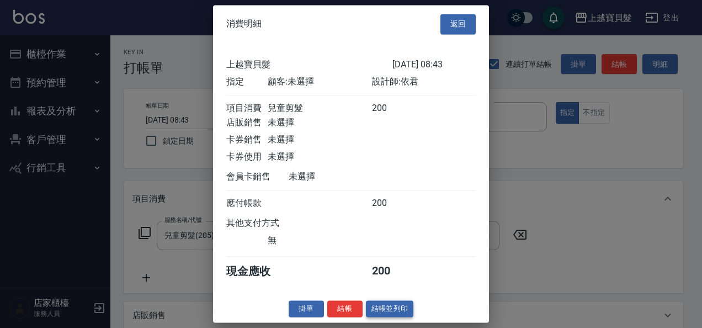 This screenshot has width=702, height=328. I want to click on div: 其他支付方式, so click(268, 223).